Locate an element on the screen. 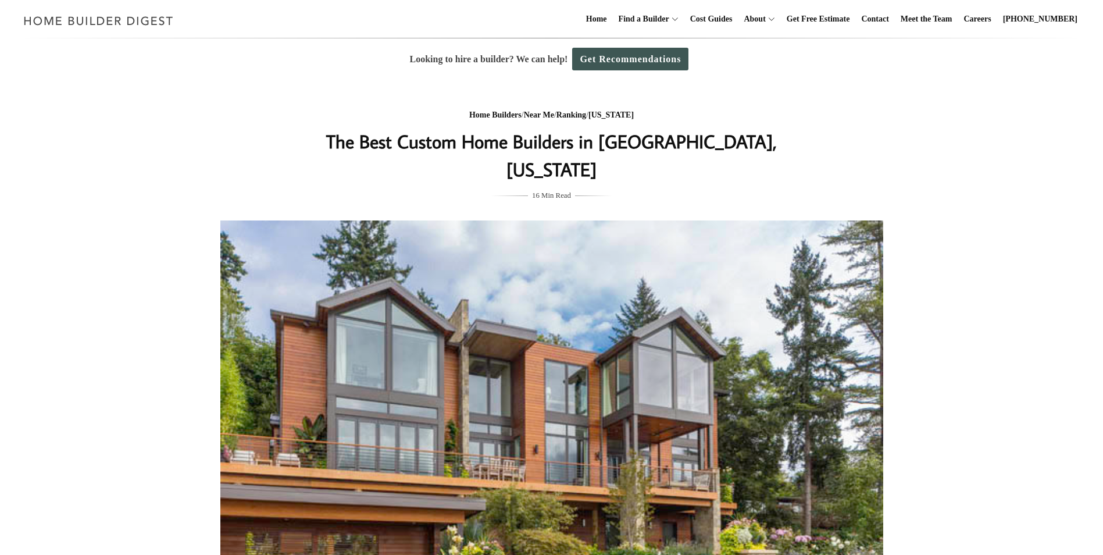 The width and height of the screenshot is (1103, 555). img: Home Builder Digest is located at coordinates (98, 20).